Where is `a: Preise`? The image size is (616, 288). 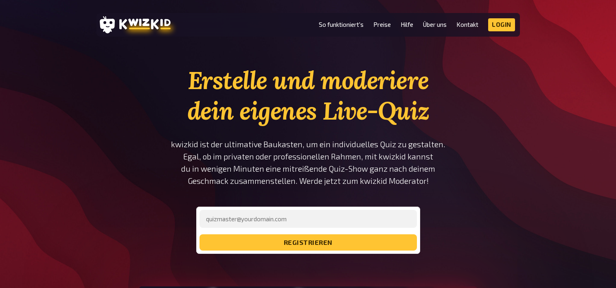 a: Preise is located at coordinates (382, 24).